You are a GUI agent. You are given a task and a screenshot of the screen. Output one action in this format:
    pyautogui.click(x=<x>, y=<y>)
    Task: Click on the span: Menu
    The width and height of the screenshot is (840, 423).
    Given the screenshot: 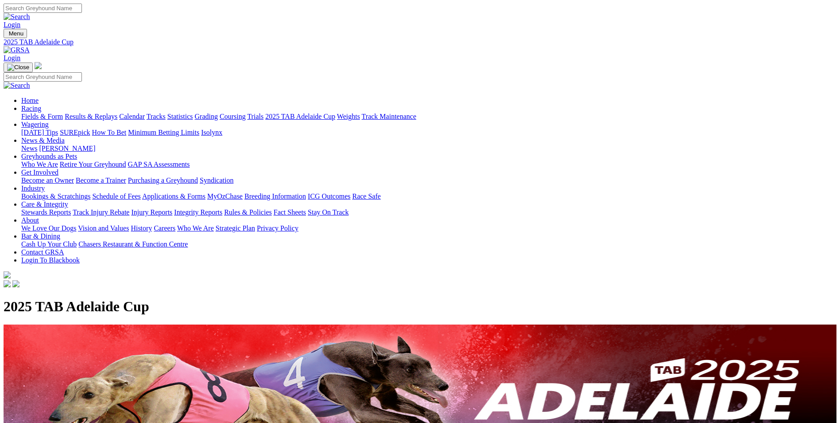 What is the action you would take?
    pyautogui.click(x=16, y=33)
    